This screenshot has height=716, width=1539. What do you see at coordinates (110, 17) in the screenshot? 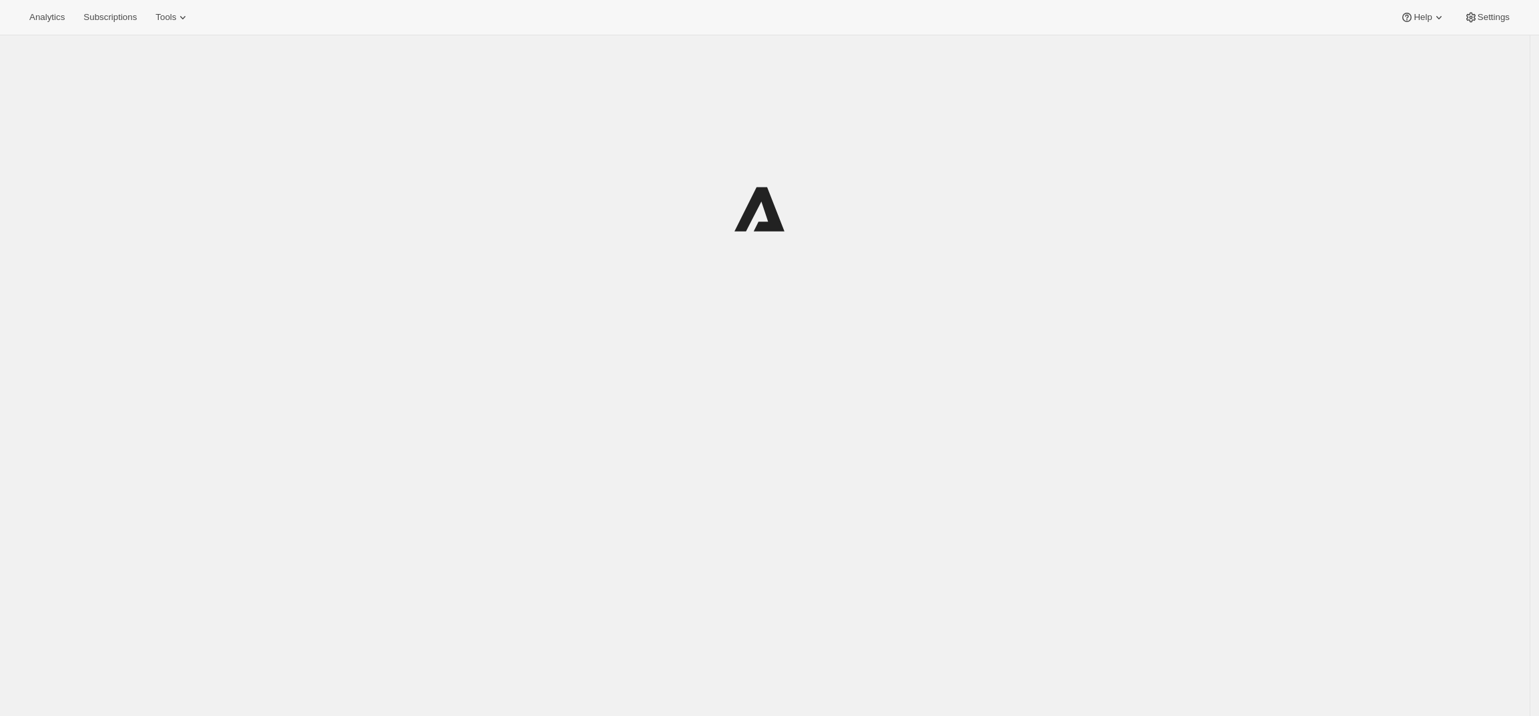
I see `button: Subscriptions` at bounding box center [110, 17].